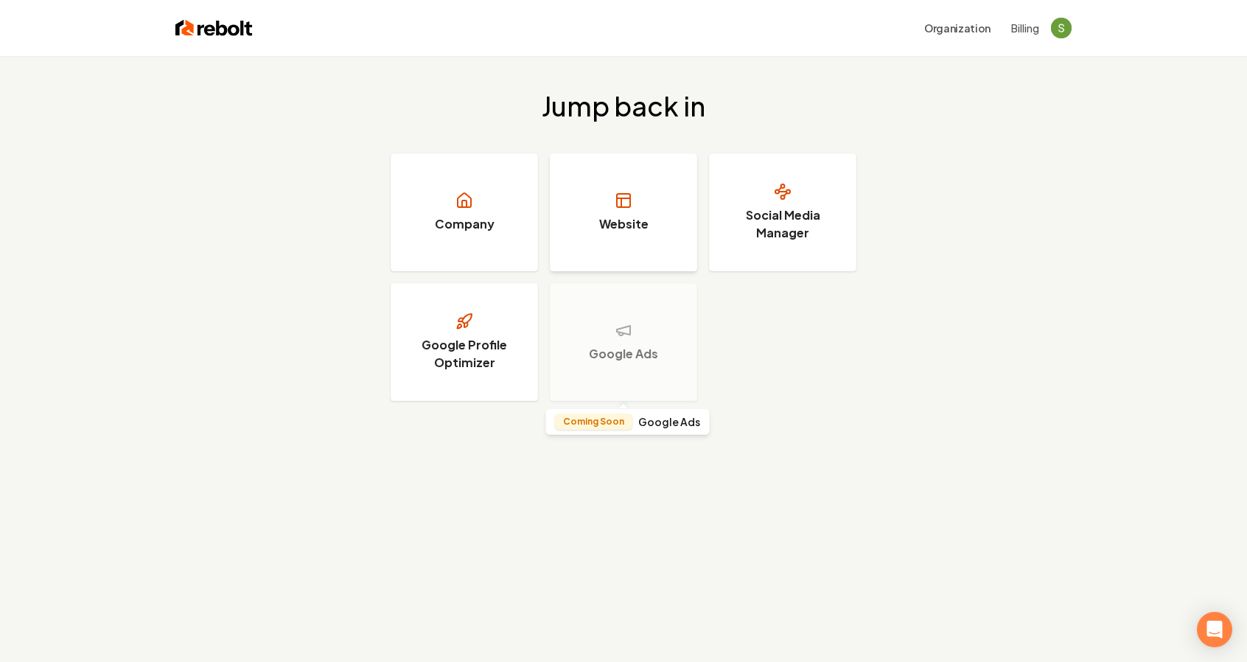  I want to click on p: Coming Soon, so click(593, 422).